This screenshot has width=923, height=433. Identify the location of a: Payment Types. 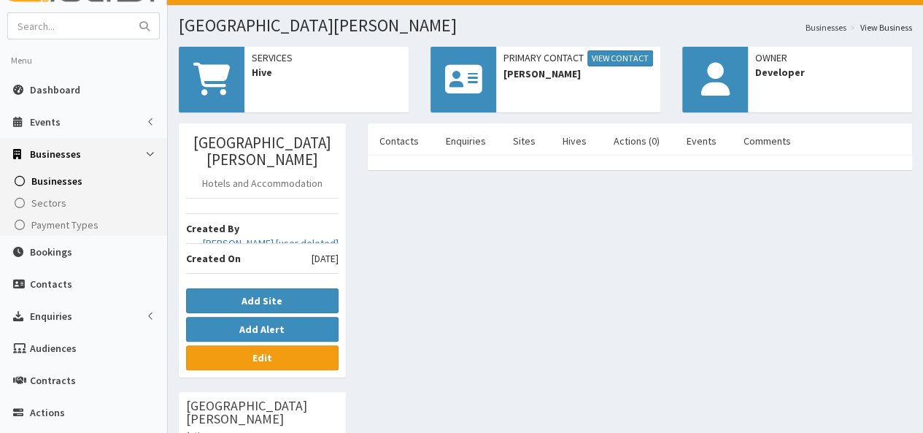
(85, 225).